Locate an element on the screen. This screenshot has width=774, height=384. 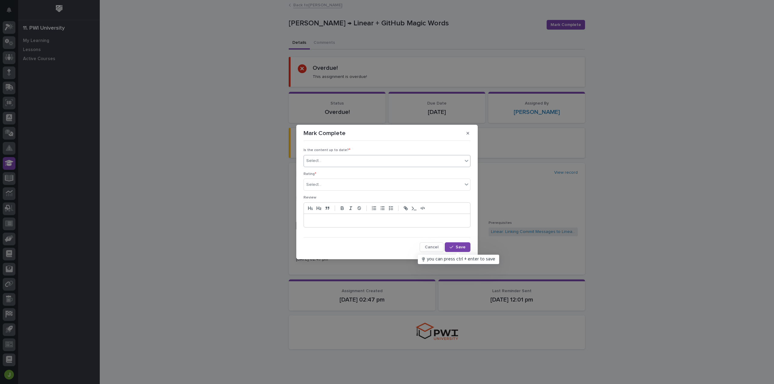
span: Review is located at coordinates (310, 198).